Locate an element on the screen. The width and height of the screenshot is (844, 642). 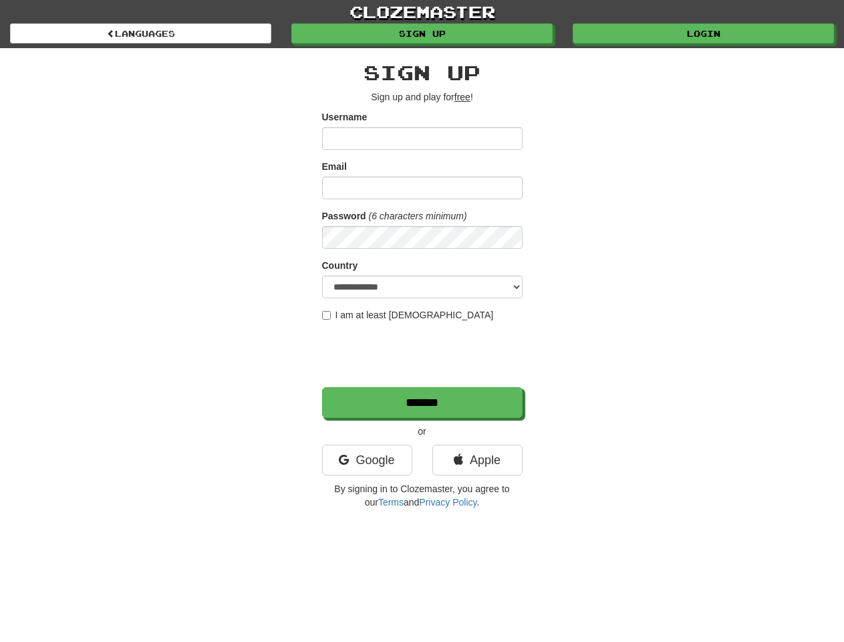
label: Username is located at coordinates (345, 117).